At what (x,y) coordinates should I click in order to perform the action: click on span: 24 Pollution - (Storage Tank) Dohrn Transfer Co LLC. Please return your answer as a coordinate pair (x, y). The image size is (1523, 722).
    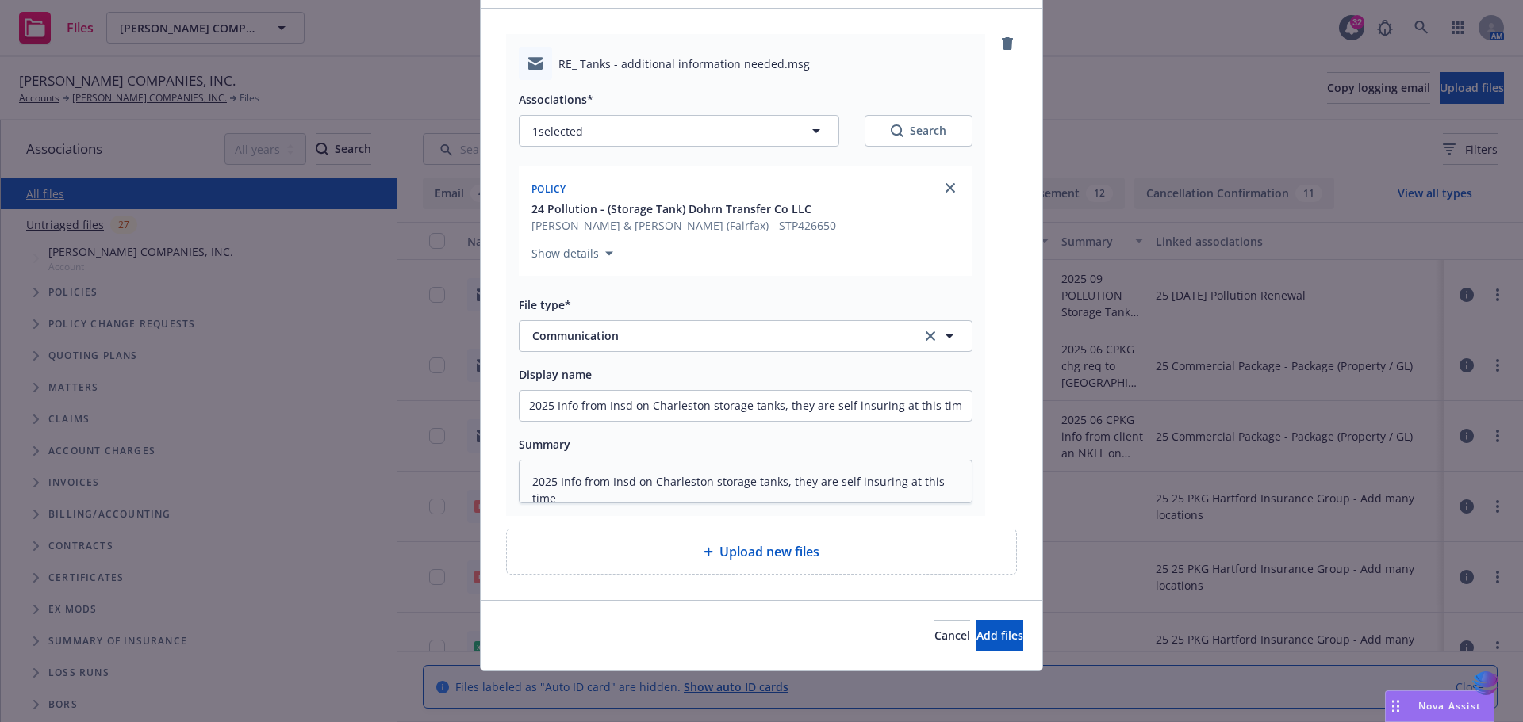
    Looking at the image, I should click on (671, 209).